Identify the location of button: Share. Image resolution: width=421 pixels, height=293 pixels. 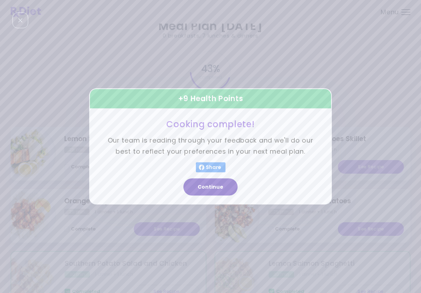
(210, 167).